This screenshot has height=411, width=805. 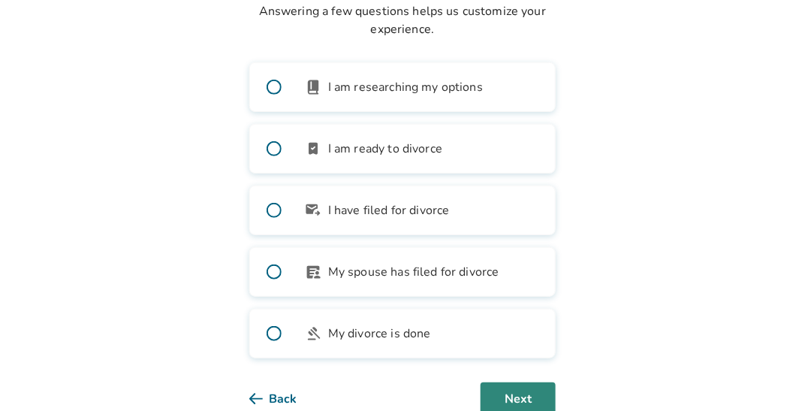 What do you see at coordinates (406, 87) in the screenshot?
I see `span: I am researching my options` at bounding box center [406, 87].